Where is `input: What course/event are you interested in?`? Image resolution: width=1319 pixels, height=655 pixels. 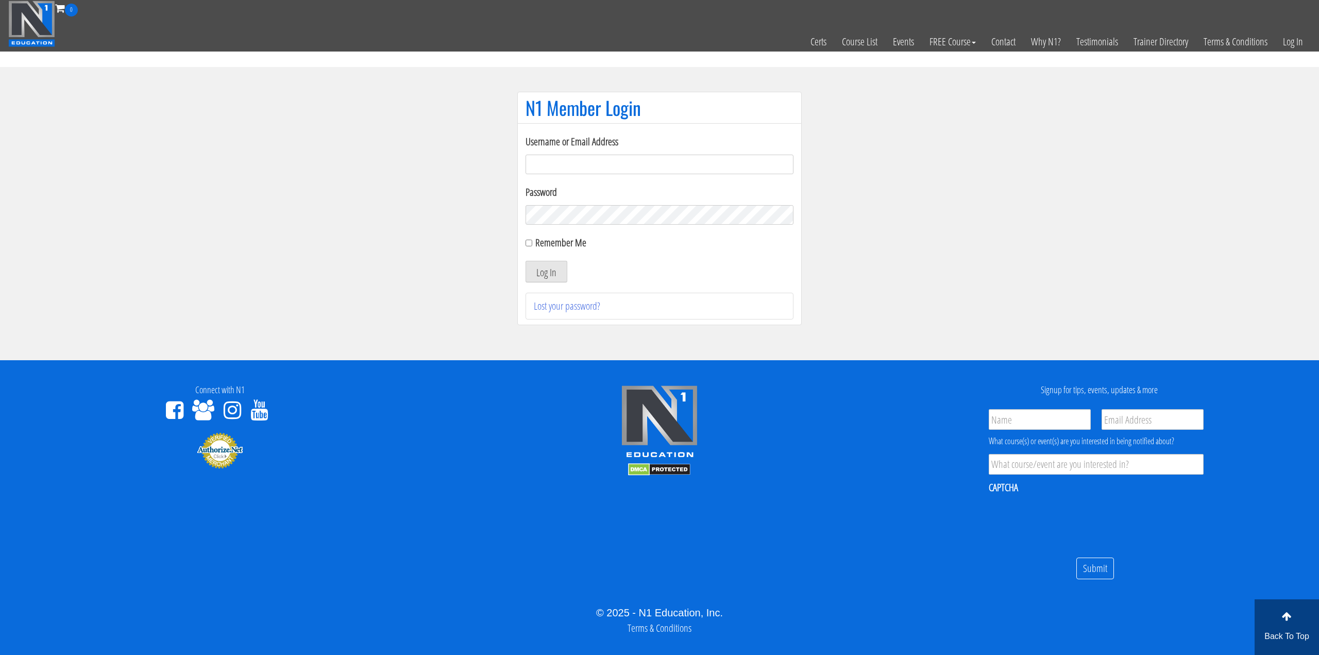 input: What course/event are you interested in? is located at coordinates (1096, 464).